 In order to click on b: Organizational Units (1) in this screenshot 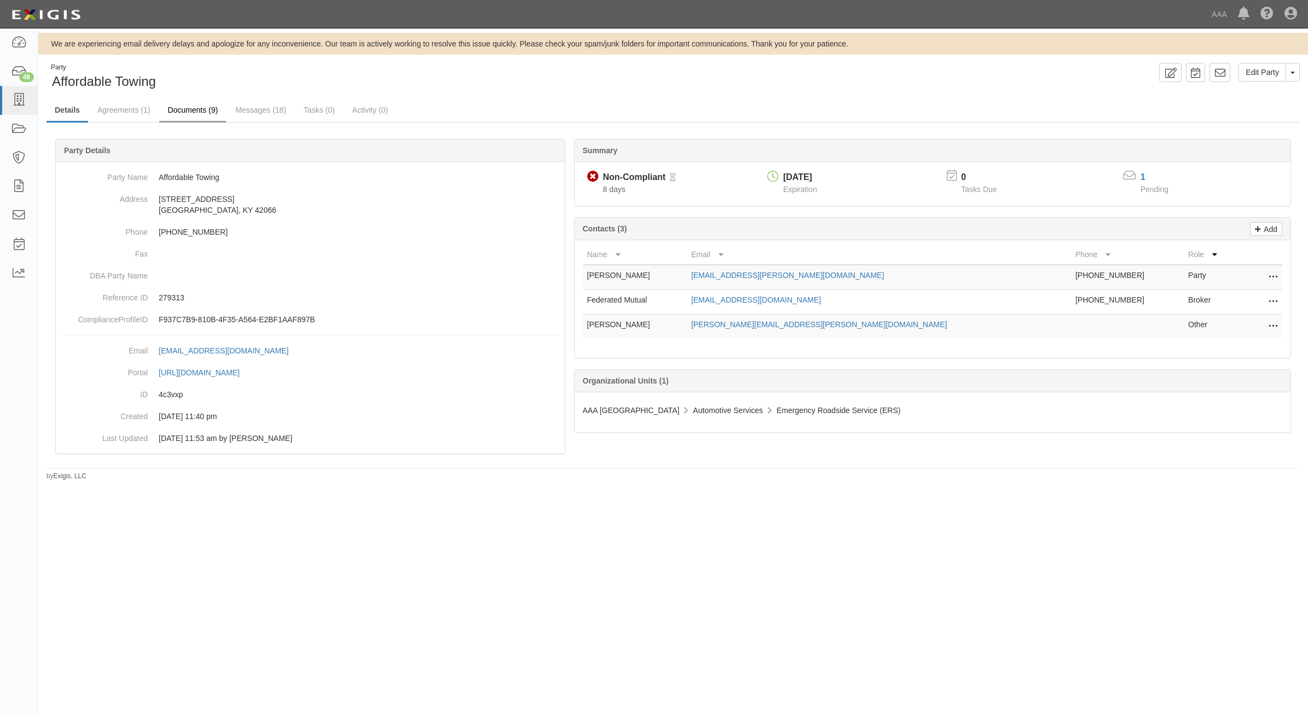, I will do `click(625, 381)`.